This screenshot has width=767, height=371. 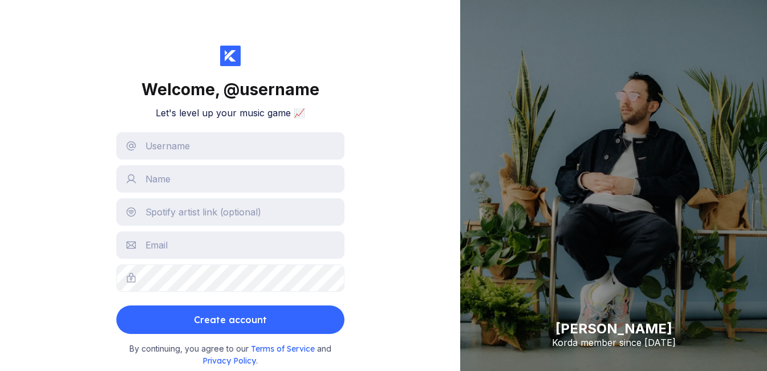 I want to click on span: Terms of Service, so click(x=284, y=349).